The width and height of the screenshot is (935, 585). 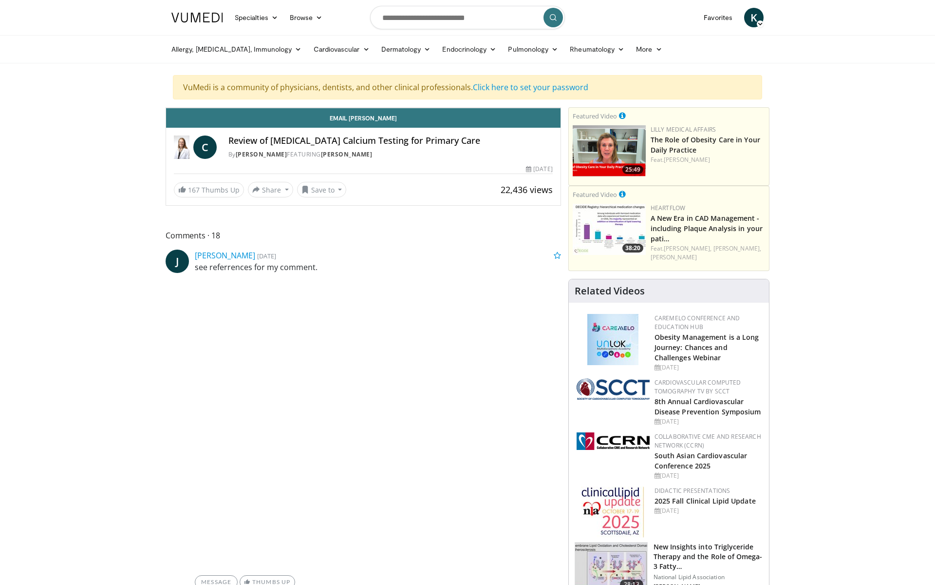 I want to click on span: K, so click(x=754, y=18).